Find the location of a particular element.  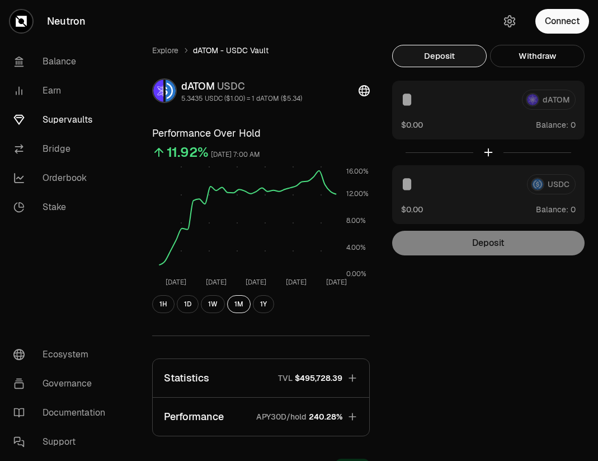

span: USDC is located at coordinates (231, 86).